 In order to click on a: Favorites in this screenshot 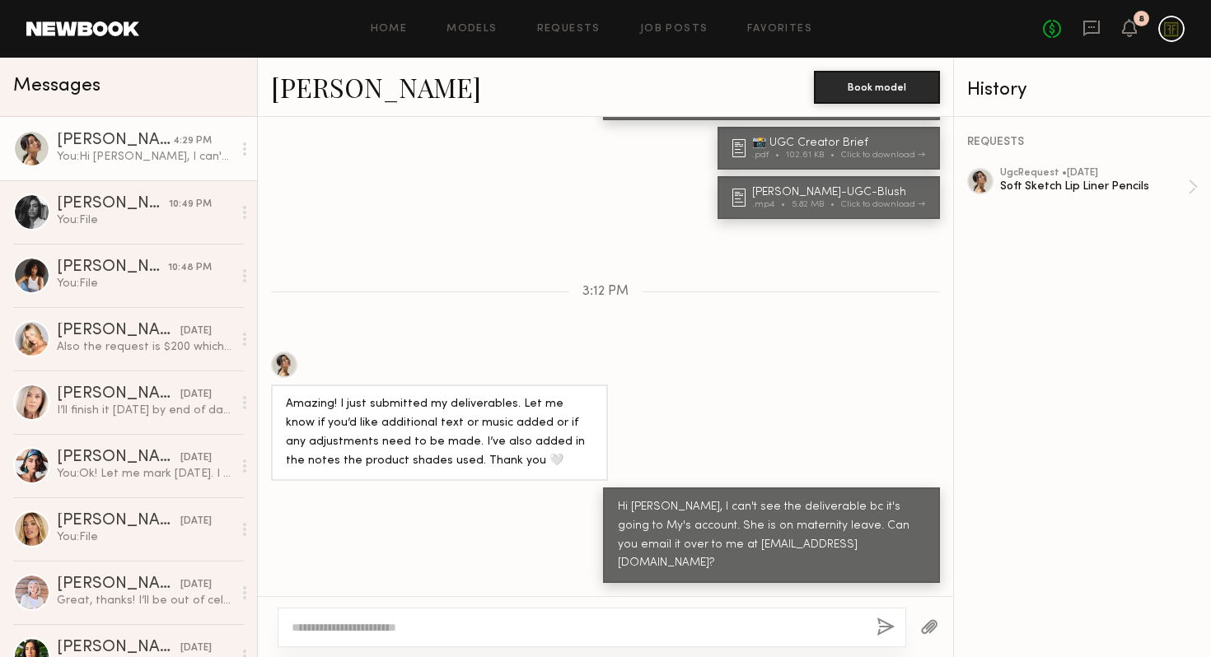, I will do `click(779, 29)`.